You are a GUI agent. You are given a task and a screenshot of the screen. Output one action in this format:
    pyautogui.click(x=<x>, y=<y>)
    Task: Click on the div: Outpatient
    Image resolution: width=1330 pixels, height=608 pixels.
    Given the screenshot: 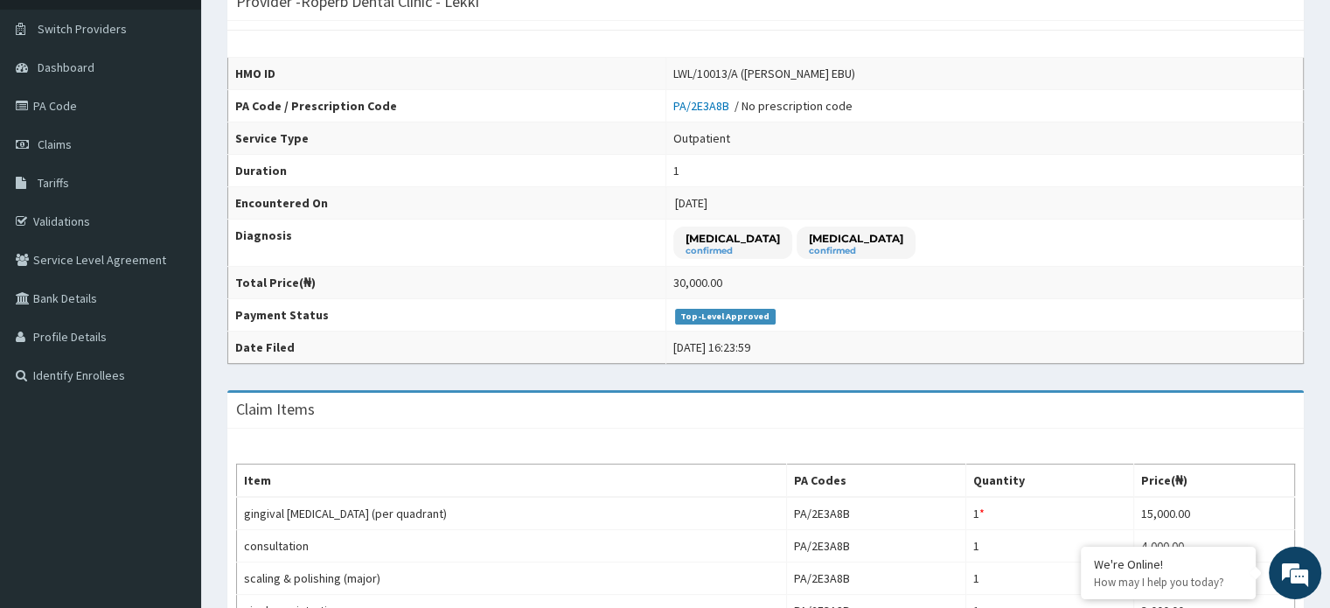 What is the action you would take?
    pyautogui.click(x=701, y=138)
    